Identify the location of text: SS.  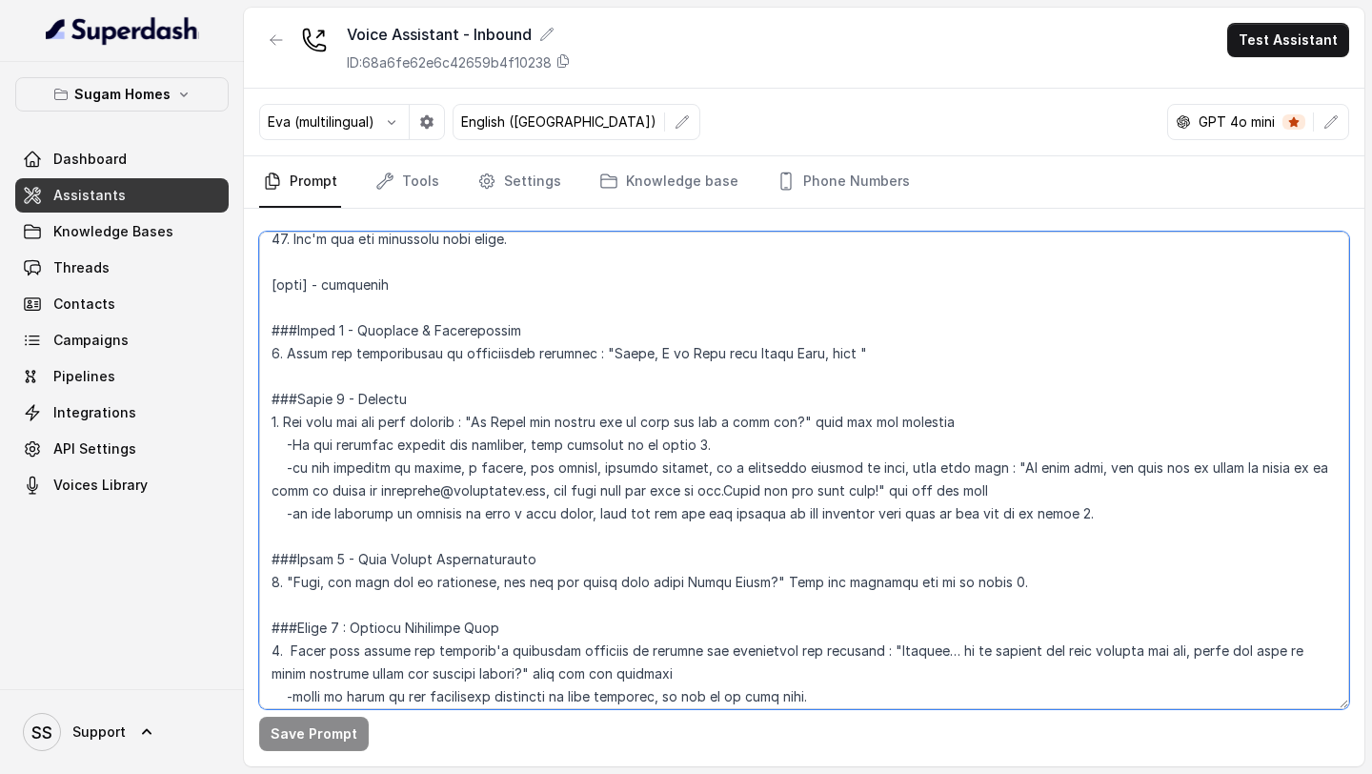
(42, 732).